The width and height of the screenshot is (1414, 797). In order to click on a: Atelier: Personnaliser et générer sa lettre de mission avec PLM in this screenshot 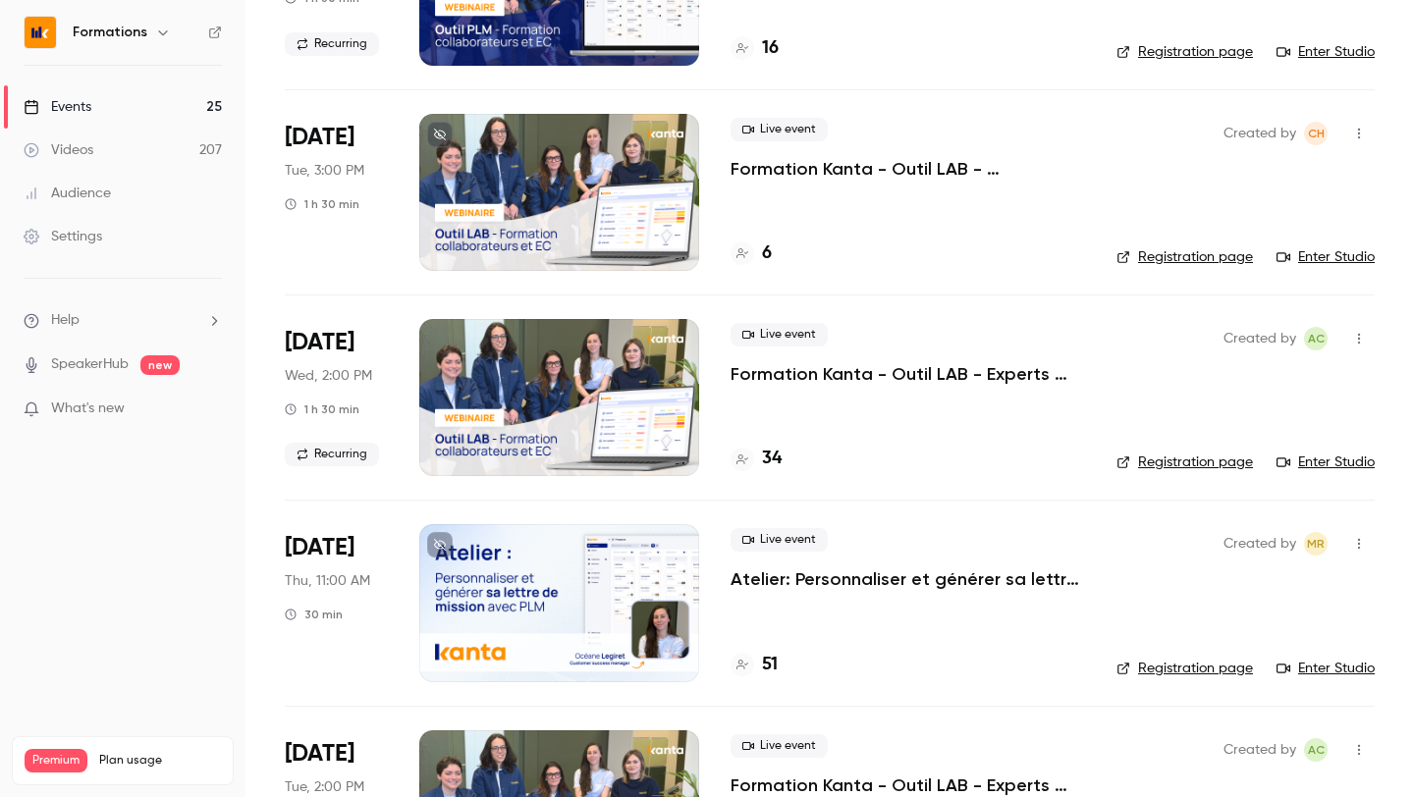, I will do `click(907, 579)`.